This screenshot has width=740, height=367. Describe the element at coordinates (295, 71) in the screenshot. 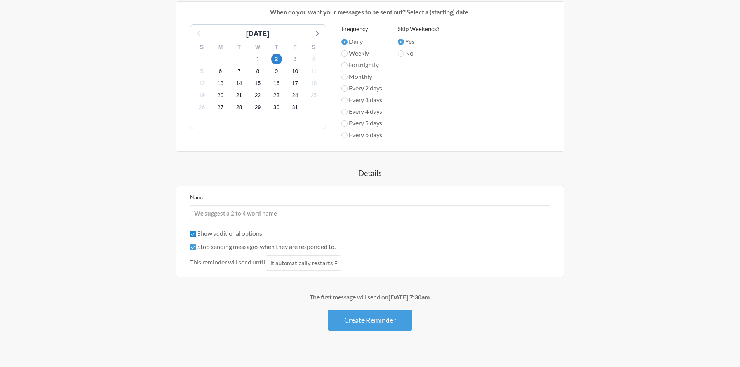

I see `span: Monday, November 10, 2025` at that location.